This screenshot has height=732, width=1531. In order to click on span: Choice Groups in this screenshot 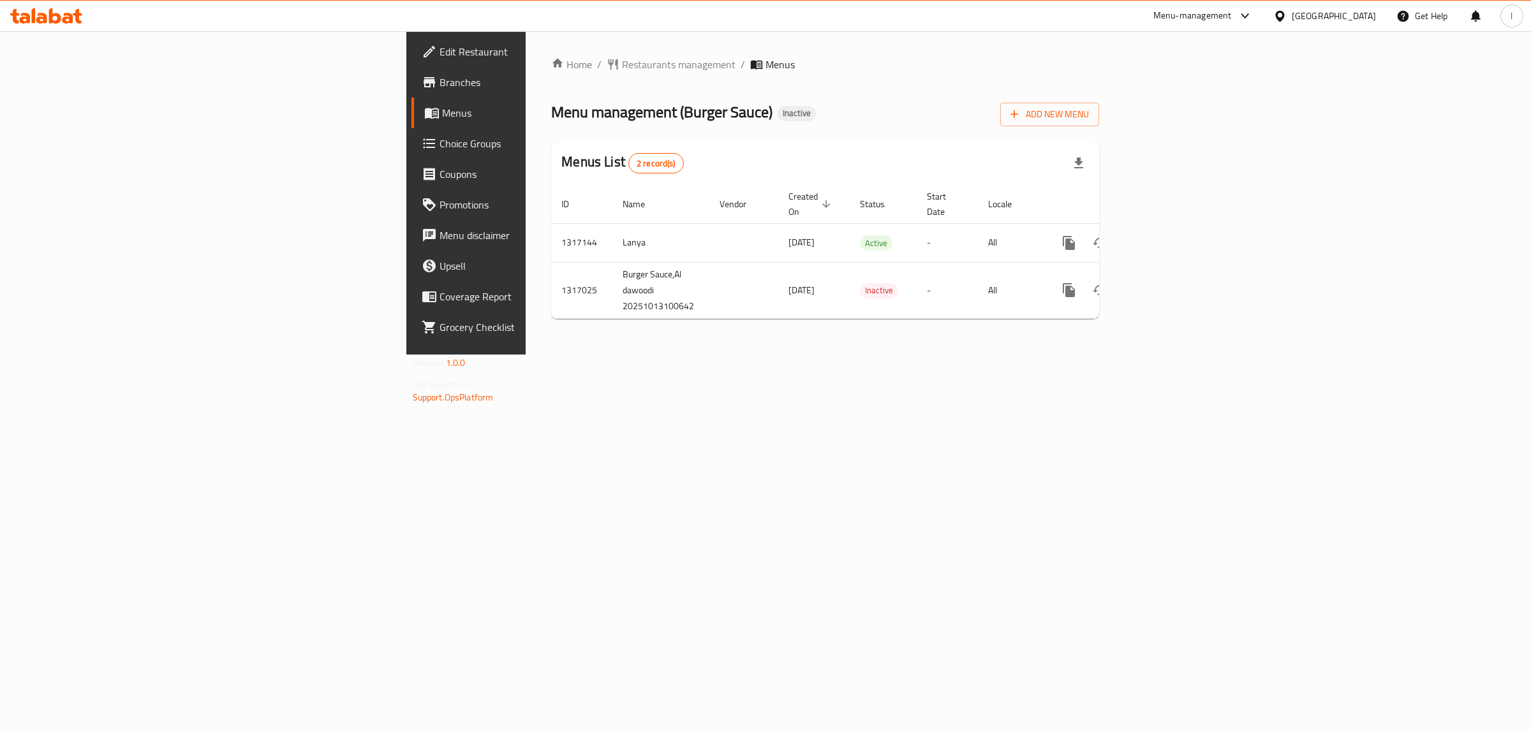, I will do `click(545, 144)`.